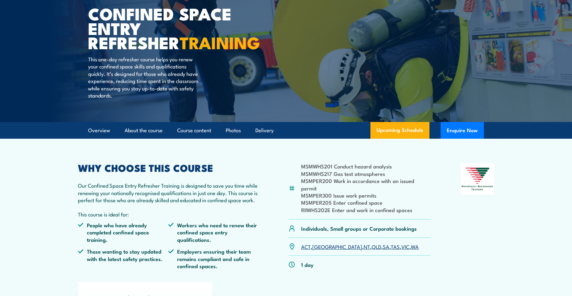 This screenshot has width=572, height=296. Describe the element at coordinates (415, 246) in the screenshot. I see `a: WA` at that location.